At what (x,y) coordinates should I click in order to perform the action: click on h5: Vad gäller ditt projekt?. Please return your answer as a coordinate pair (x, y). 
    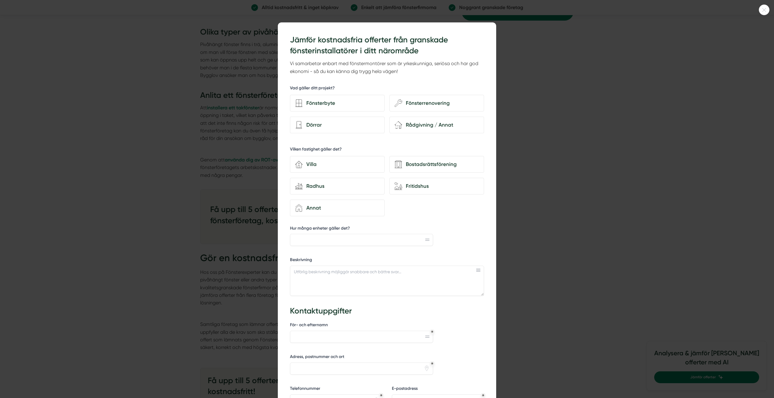
    Looking at the image, I should click on (312, 89).